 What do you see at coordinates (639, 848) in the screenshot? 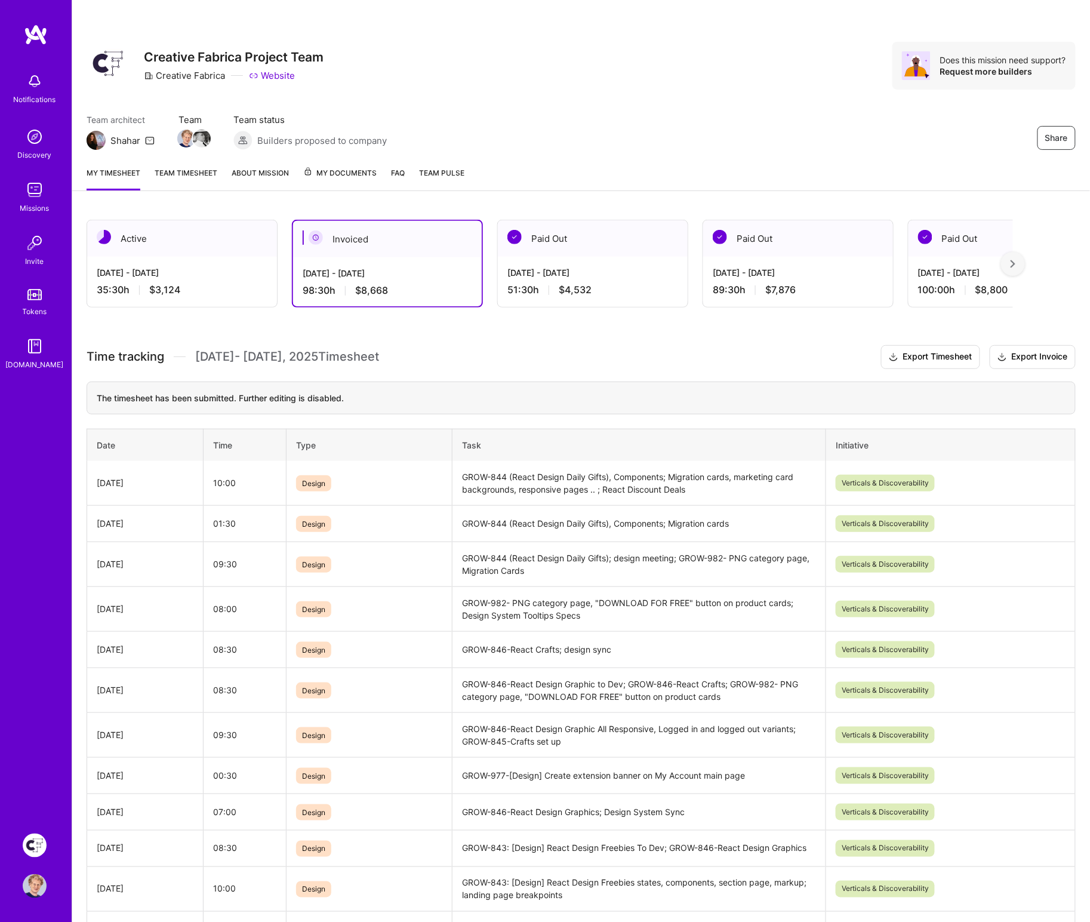
I see `td: GROW-843: [Design] React Design Freebies To Dev; GROW-846-React Design Graphics` at bounding box center [639, 848].